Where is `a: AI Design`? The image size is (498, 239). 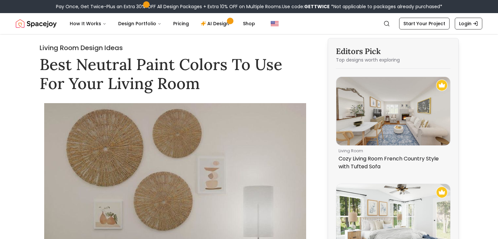
a: AI Design is located at coordinates (216, 24).